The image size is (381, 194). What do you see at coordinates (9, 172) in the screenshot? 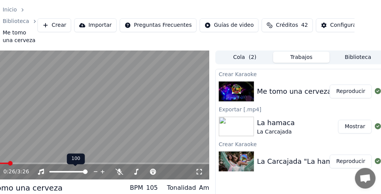
I see `span: 0:26` at bounding box center [9, 172].